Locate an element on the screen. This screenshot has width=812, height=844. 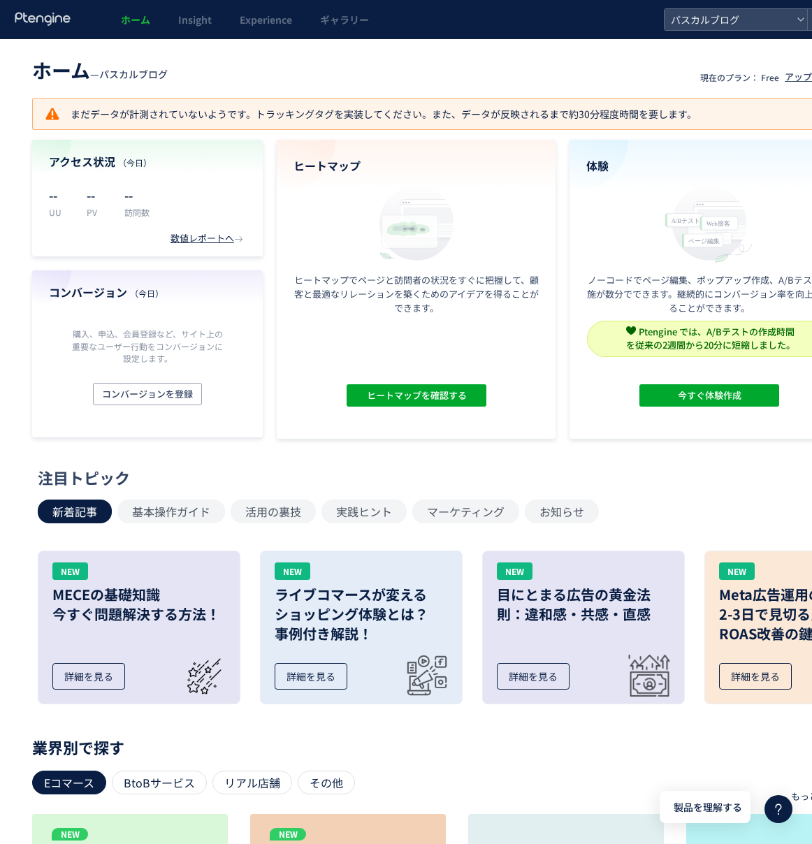
button: 新着記事 is located at coordinates (75, 511).